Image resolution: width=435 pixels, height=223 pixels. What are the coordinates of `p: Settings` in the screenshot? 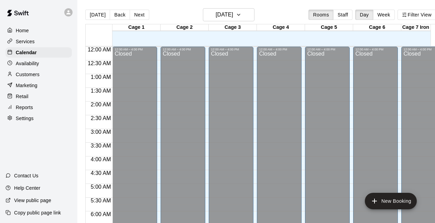 It's located at (25, 119).